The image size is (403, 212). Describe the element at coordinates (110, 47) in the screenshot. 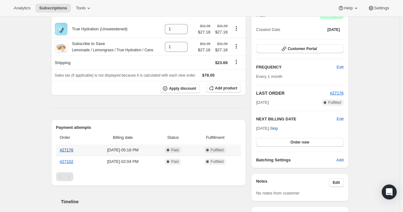

I see `div: Subscribe to Save` at that location.